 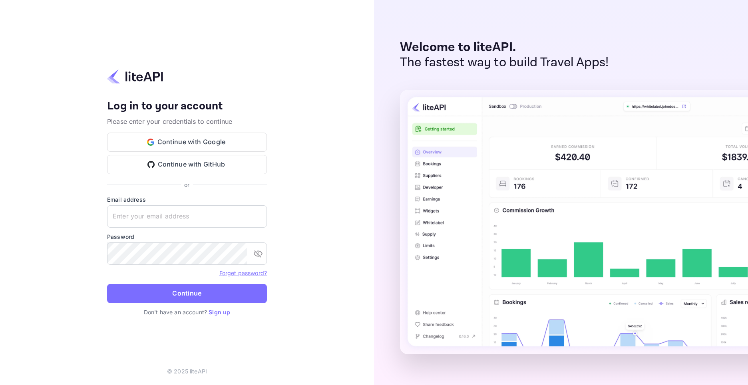 What do you see at coordinates (258, 254) in the screenshot?
I see `button: toggle password visibility` at bounding box center [258, 254].